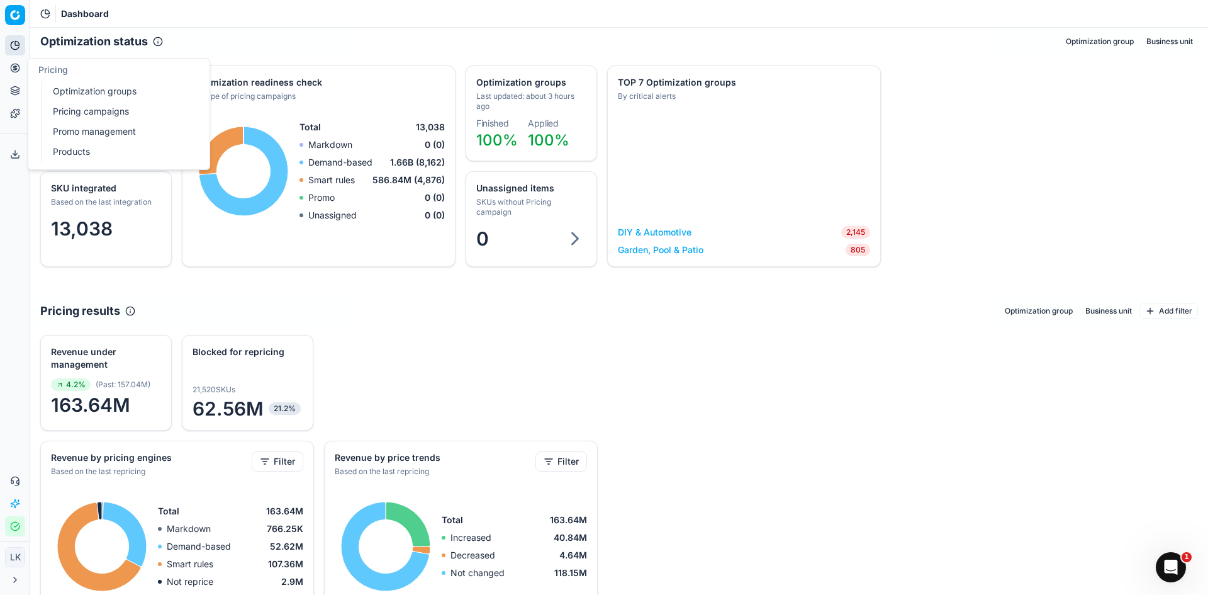  What do you see at coordinates (332, 215) in the screenshot?
I see `p: Unassigned` at bounding box center [332, 215].